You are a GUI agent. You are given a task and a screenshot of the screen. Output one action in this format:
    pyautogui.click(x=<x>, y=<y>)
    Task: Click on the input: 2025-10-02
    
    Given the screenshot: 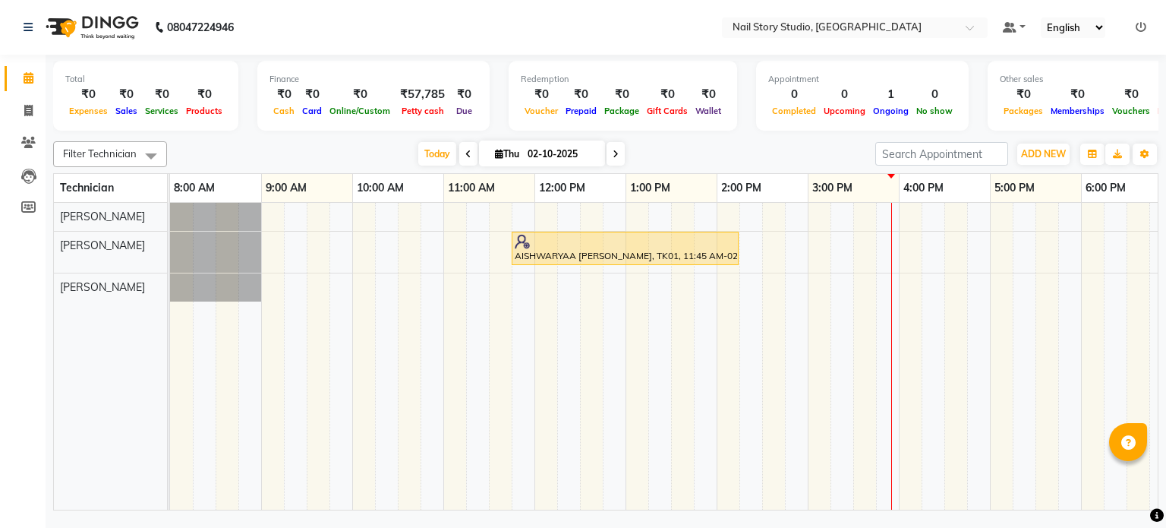 What is the action you would take?
    pyautogui.click(x=561, y=154)
    